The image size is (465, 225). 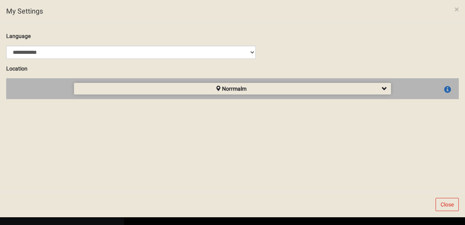 What do you see at coordinates (447, 205) in the screenshot?
I see `button: Close` at bounding box center [447, 205].